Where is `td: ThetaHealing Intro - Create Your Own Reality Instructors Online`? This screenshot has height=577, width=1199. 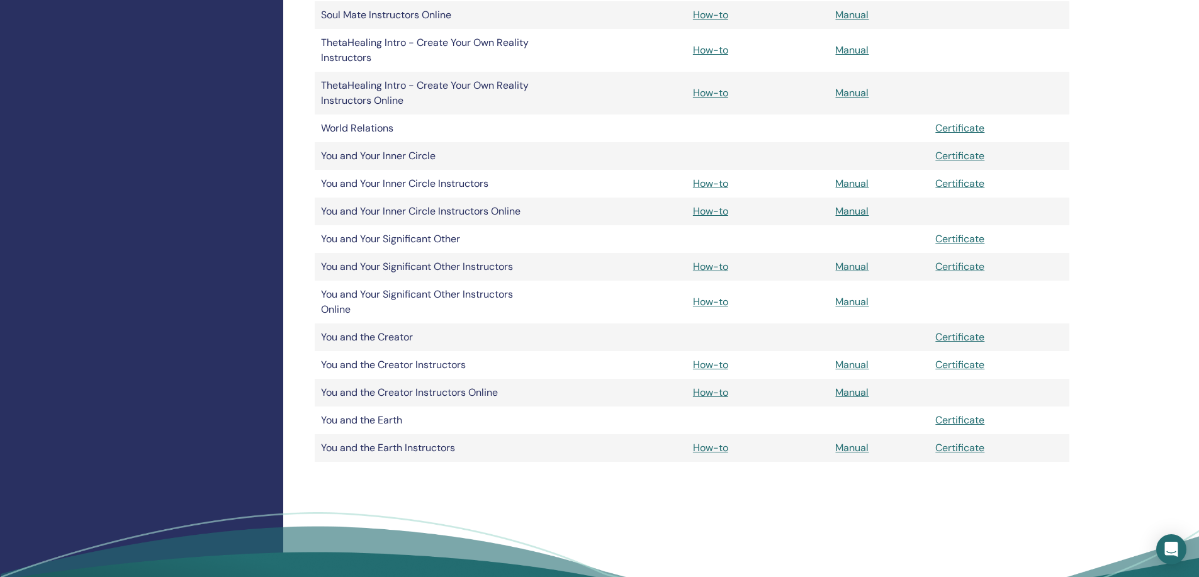 td: ThetaHealing Intro - Create Your Own Reality Instructors Online is located at coordinates (428, 93).